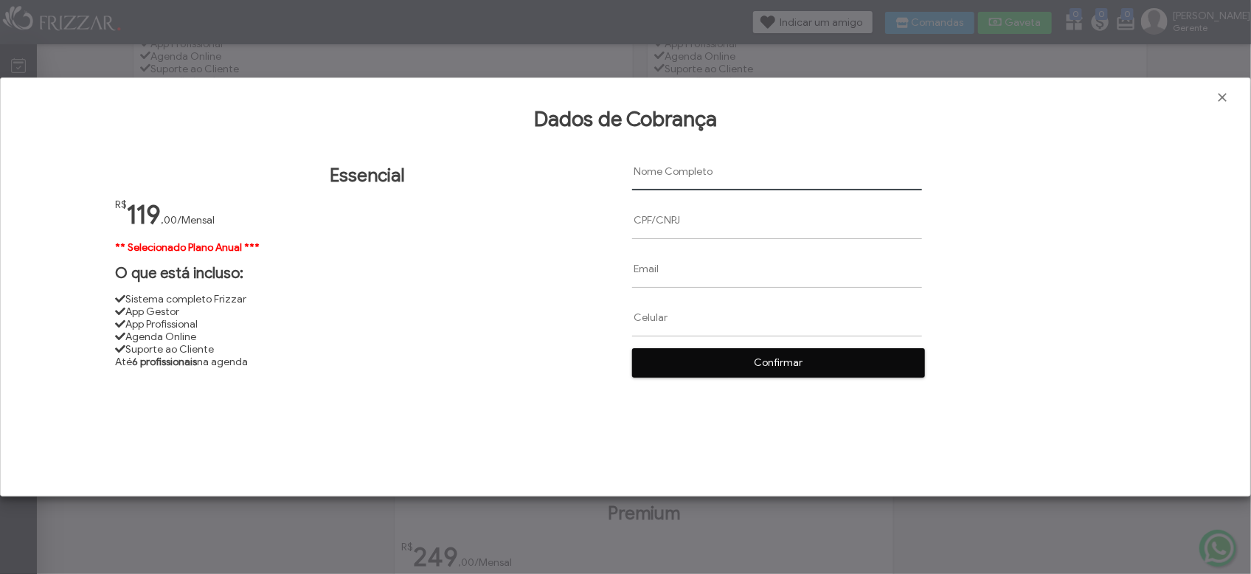 Image resolution: width=1251 pixels, height=574 pixels. I want to click on li: App Profissional, so click(367, 324).